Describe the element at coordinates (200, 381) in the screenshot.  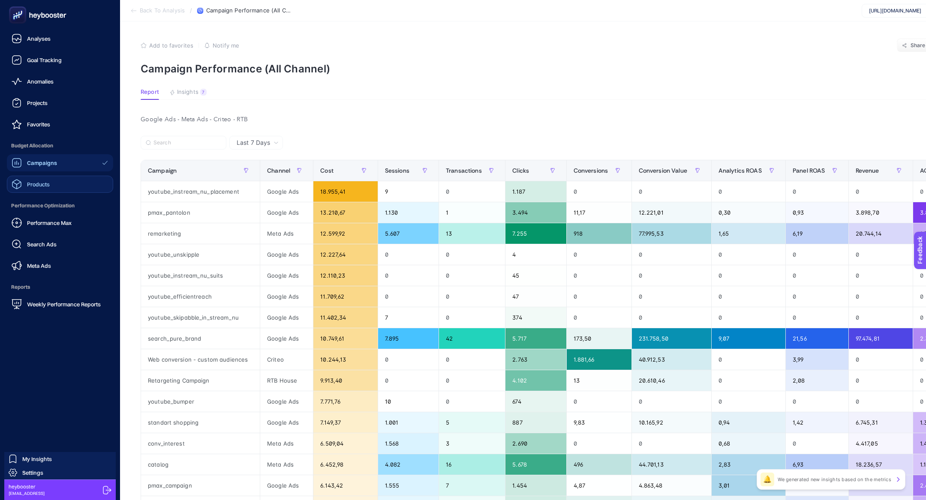
I see `div: Retargeting Campaign` at that location.